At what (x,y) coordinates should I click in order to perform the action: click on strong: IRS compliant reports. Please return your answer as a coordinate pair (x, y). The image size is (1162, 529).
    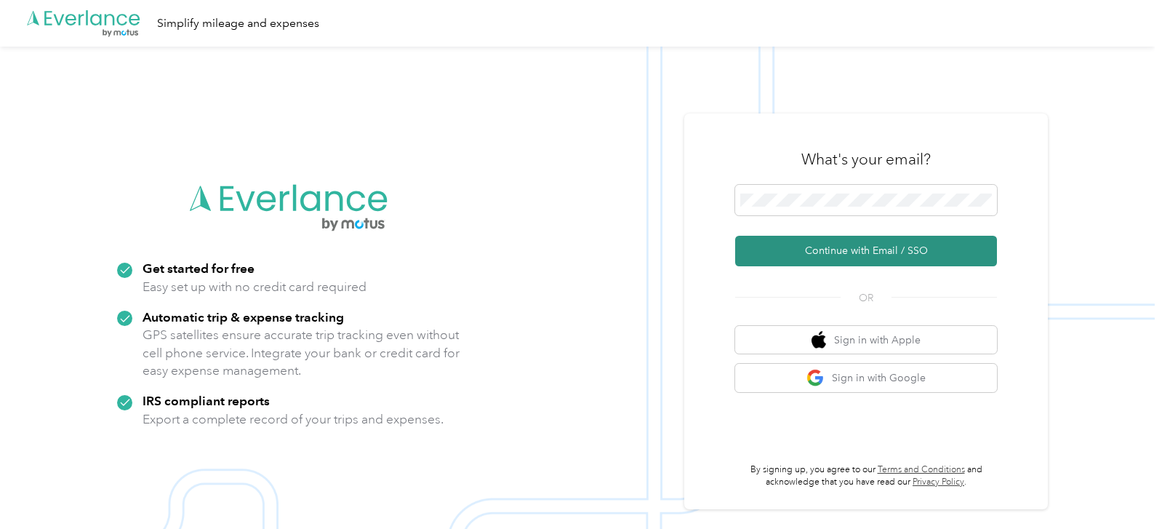
    Looking at the image, I should click on (206, 400).